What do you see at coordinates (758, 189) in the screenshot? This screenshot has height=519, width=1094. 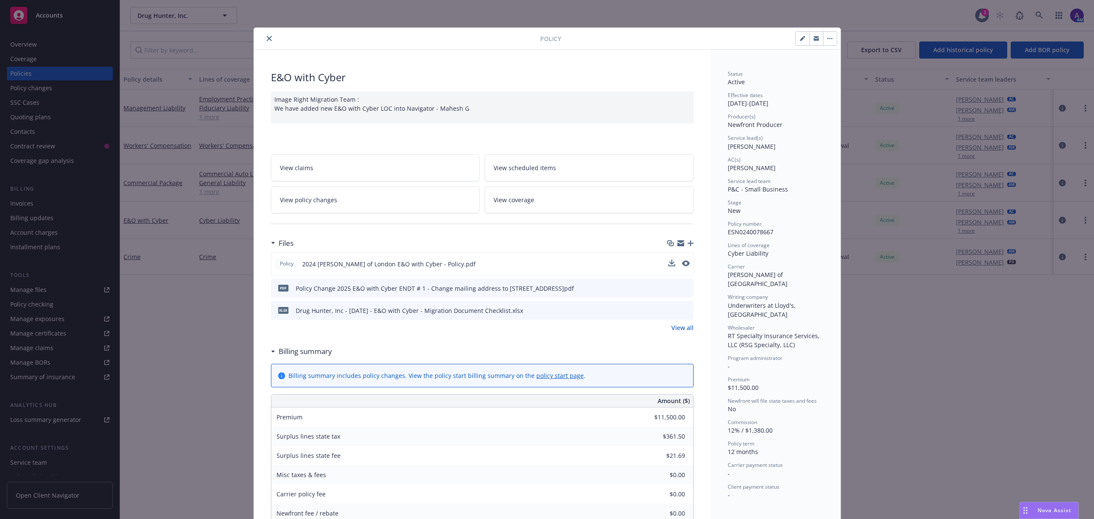 I see `span: P&C - Small Business` at bounding box center [758, 189].